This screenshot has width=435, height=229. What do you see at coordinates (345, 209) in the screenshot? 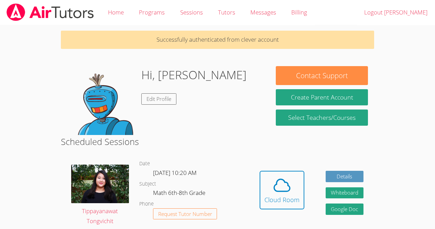
I see `a: Google Doc` at bounding box center [345, 209].